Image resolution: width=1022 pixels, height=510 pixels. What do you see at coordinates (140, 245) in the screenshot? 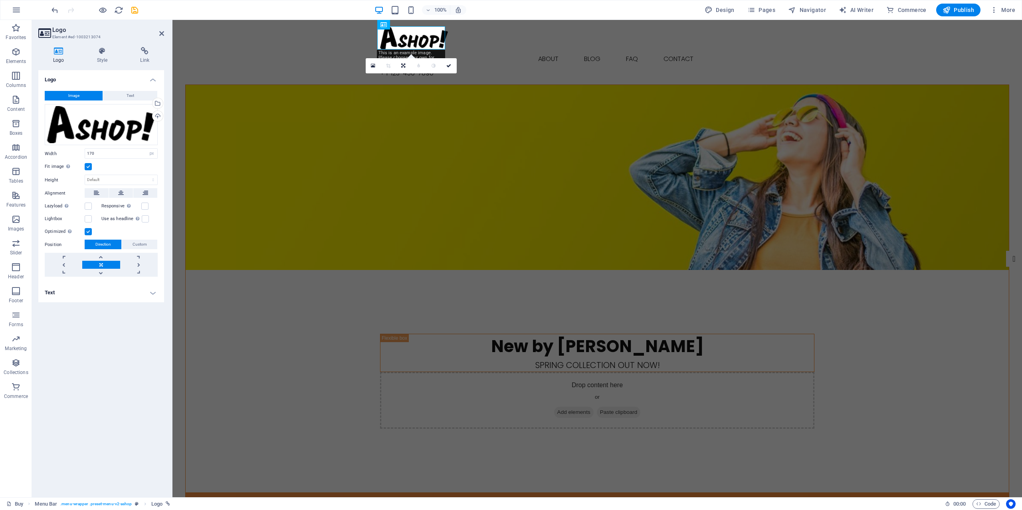
I see `span: Custom` at bounding box center [140, 245].